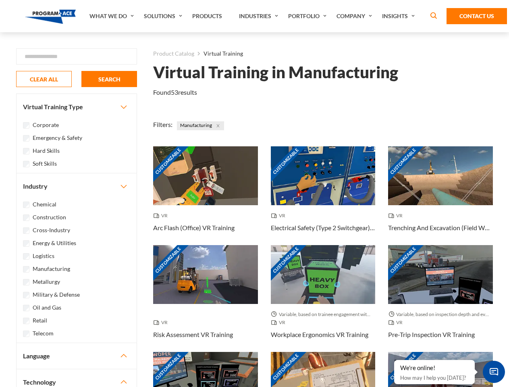 The width and height of the screenshot is (509, 387). I want to click on input: Telecom, so click(26, 334).